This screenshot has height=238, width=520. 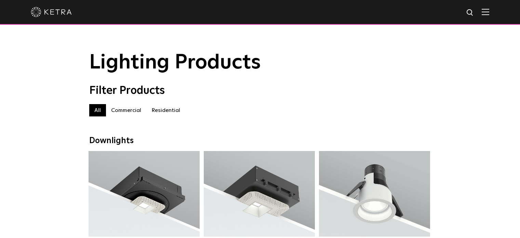 What do you see at coordinates (260, 140) in the screenshot?
I see `div: Downlights` at bounding box center [260, 140].